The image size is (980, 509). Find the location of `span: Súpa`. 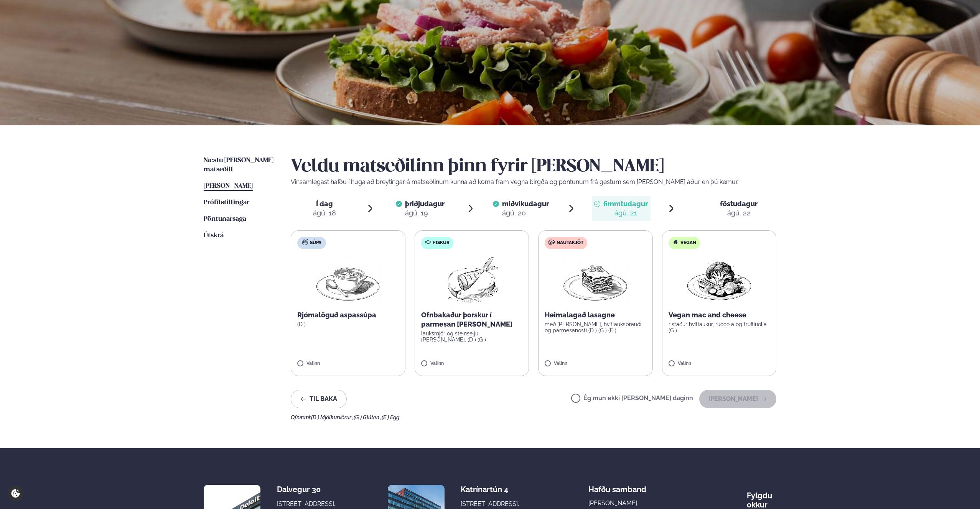

span: Súpa is located at coordinates (316, 243).